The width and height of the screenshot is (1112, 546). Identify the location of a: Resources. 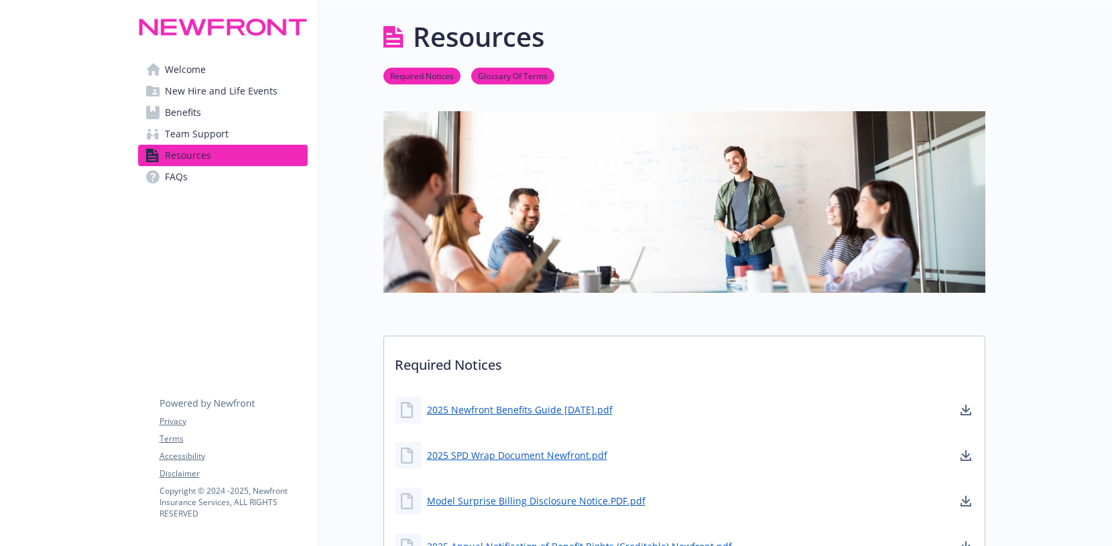
(222, 155).